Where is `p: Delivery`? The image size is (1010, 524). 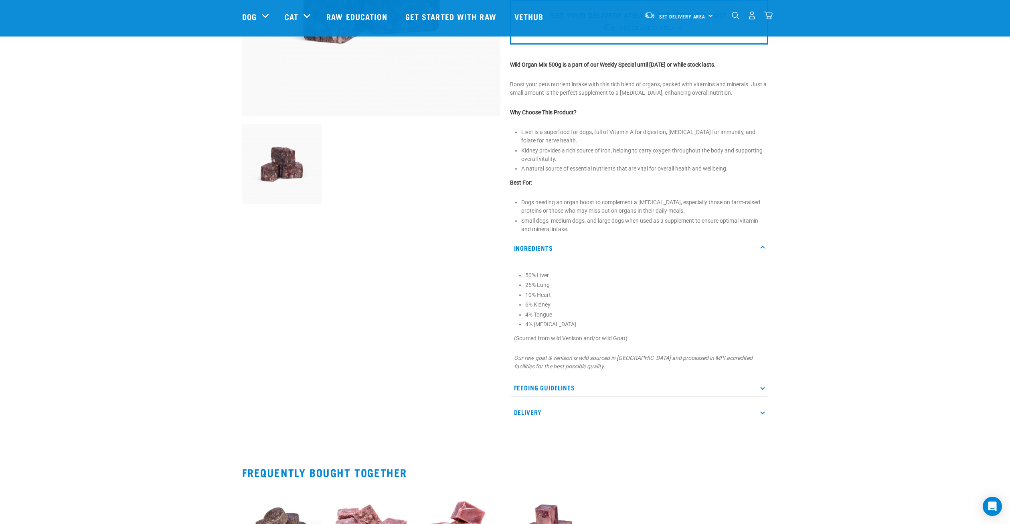
p: Delivery is located at coordinates (639, 412).